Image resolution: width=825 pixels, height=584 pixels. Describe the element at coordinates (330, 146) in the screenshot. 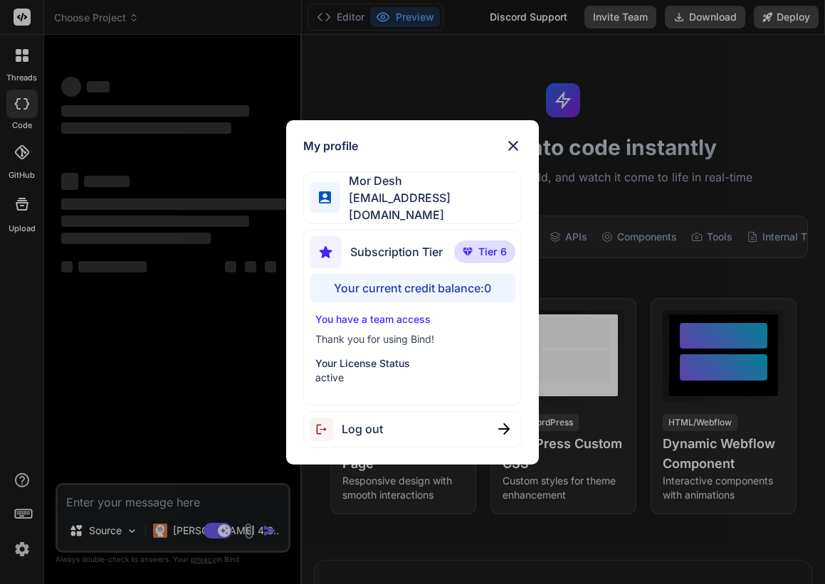

I see `h1: My profile` at that location.